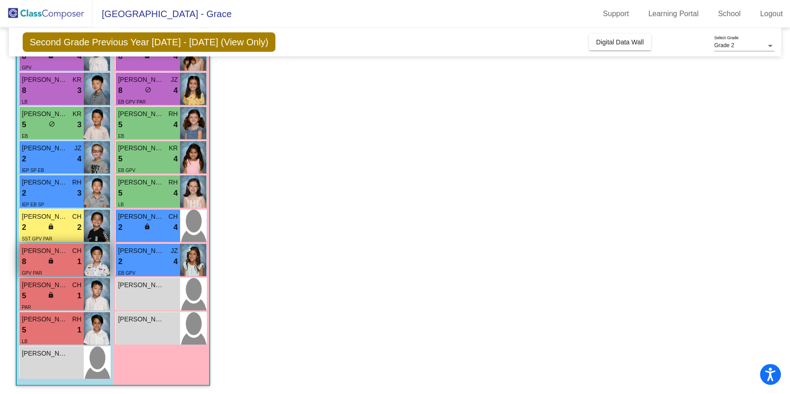  Describe the element at coordinates (673, 14) in the screenshot. I see `a: Learning Portal` at that location.